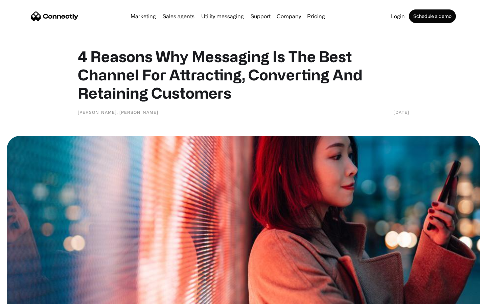 Image resolution: width=487 pixels, height=304 pixels. I want to click on a: Pricing, so click(316, 16).